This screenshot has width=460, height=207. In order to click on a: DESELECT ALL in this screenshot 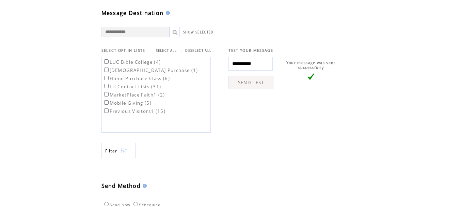, I will do `click(198, 50)`.